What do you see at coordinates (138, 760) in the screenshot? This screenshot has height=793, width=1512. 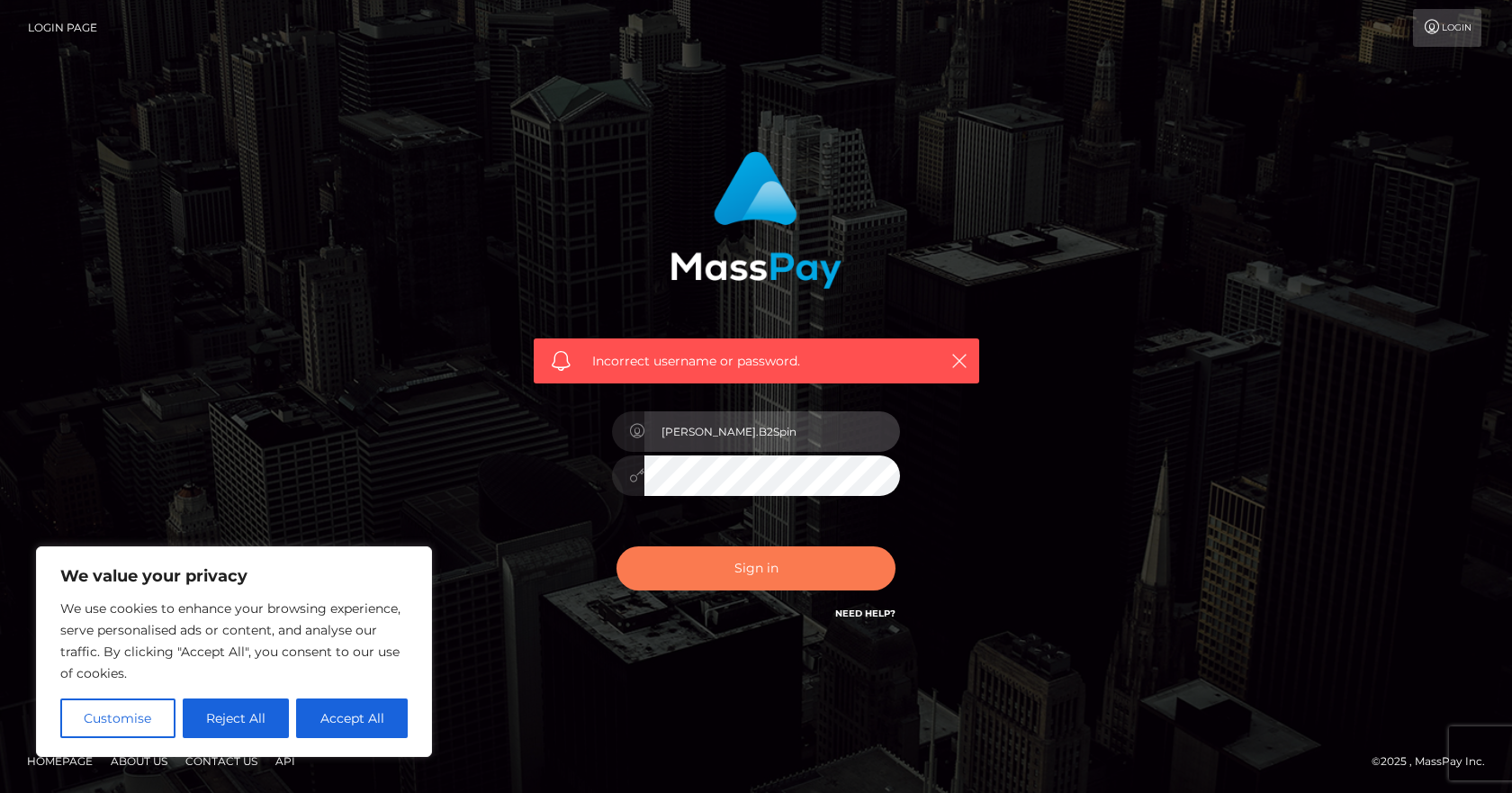 I see `a: About Us` at bounding box center [138, 760].